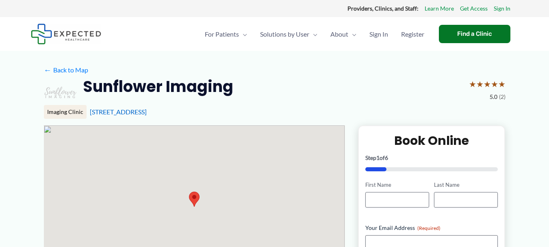 The height and width of the screenshot is (247, 549). Describe the element at coordinates (432, 140) in the screenshot. I see `h2: Book Online` at that location.